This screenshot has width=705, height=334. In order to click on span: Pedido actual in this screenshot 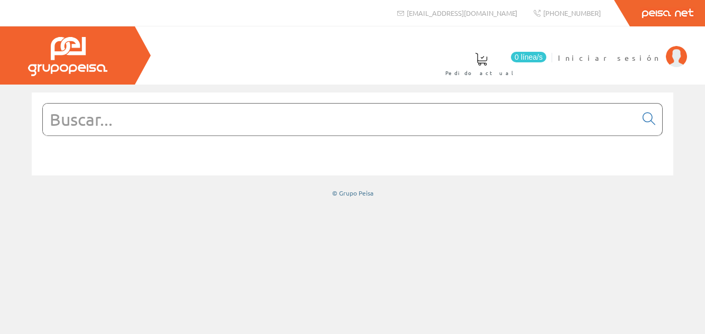, I will do `click(481, 73)`.